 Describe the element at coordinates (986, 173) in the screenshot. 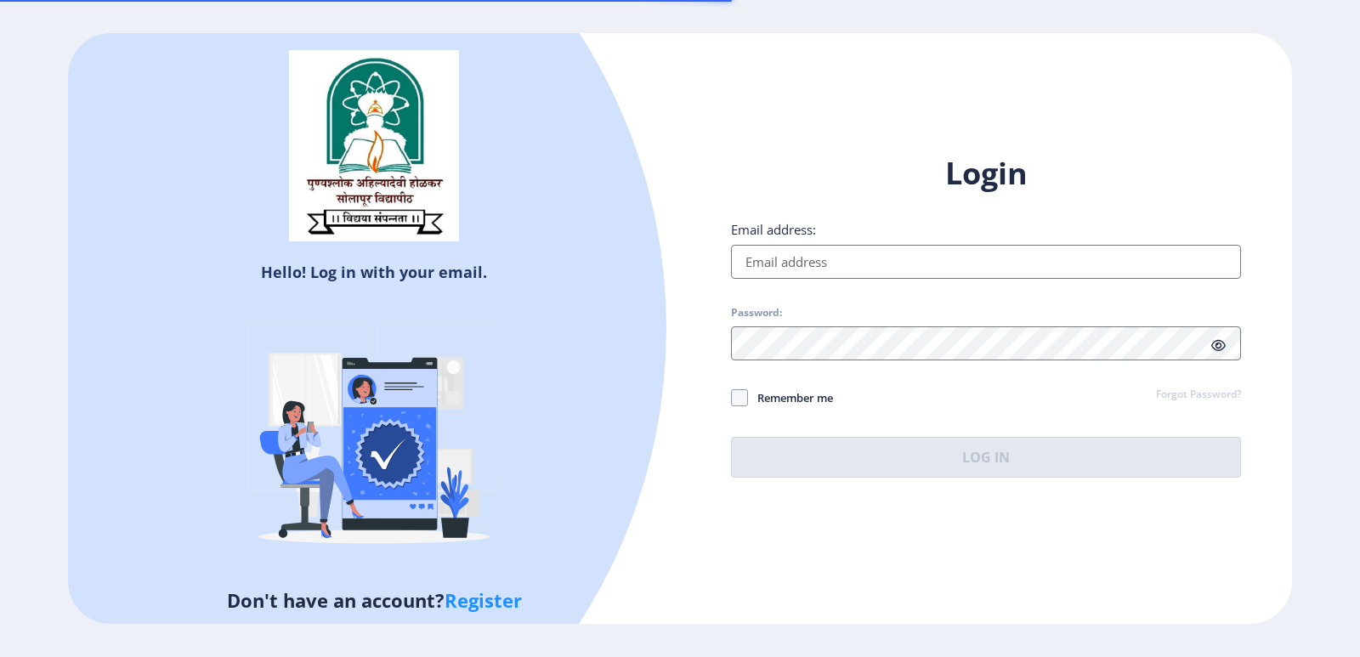

I see `h1: Login` at that location.